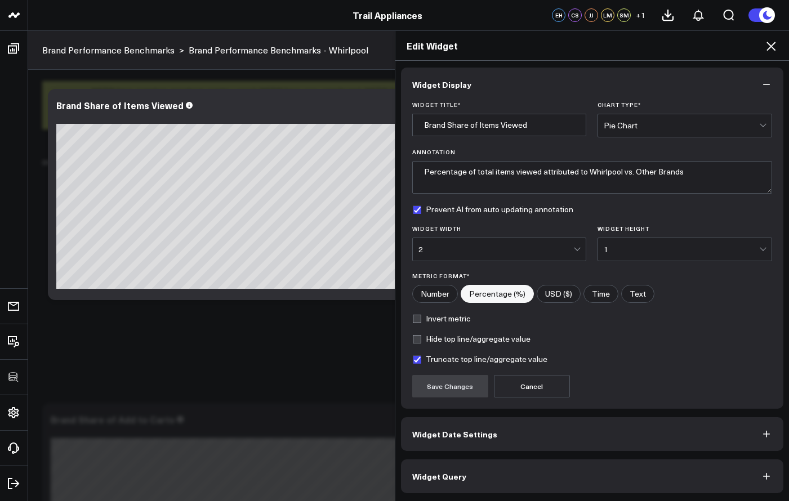 The image size is (789, 501). I want to click on div: Pie Chart, so click(681, 126).